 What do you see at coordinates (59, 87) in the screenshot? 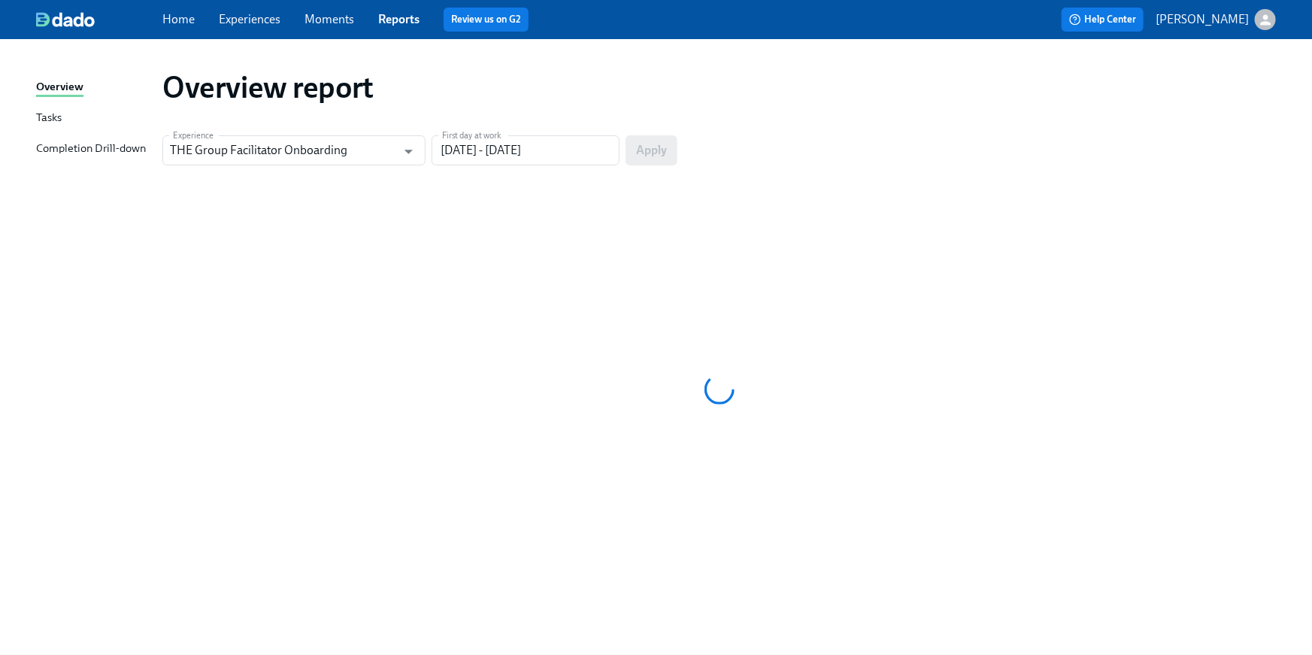
I see `div: Overview` at bounding box center [59, 87].